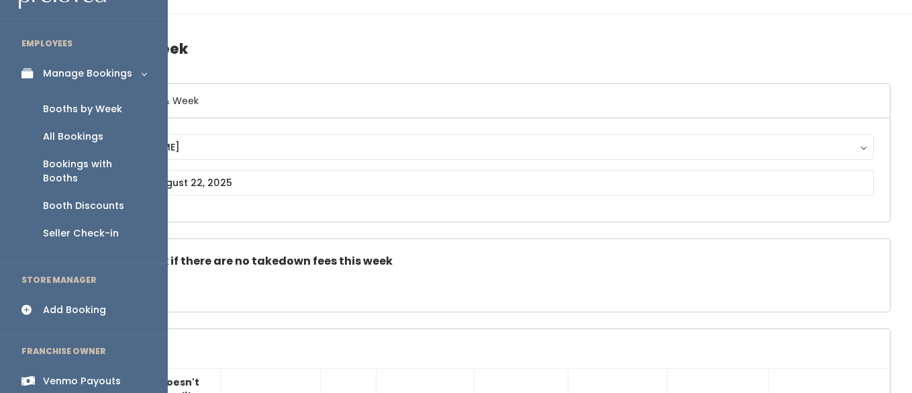  Describe the element at coordinates (83, 109) in the screenshot. I see `div: Booths by Week` at that location.